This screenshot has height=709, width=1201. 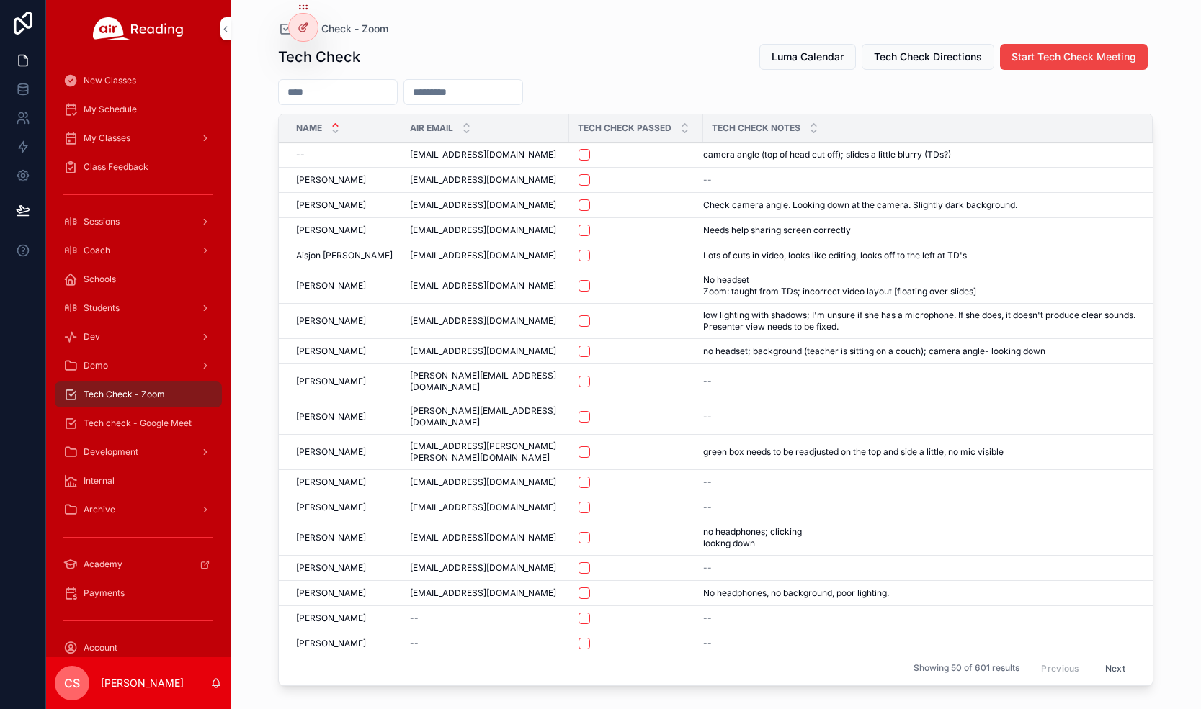 What do you see at coordinates (91, 337) in the screenshot?
I see `span: Dev` at bounding box center [91, 337].